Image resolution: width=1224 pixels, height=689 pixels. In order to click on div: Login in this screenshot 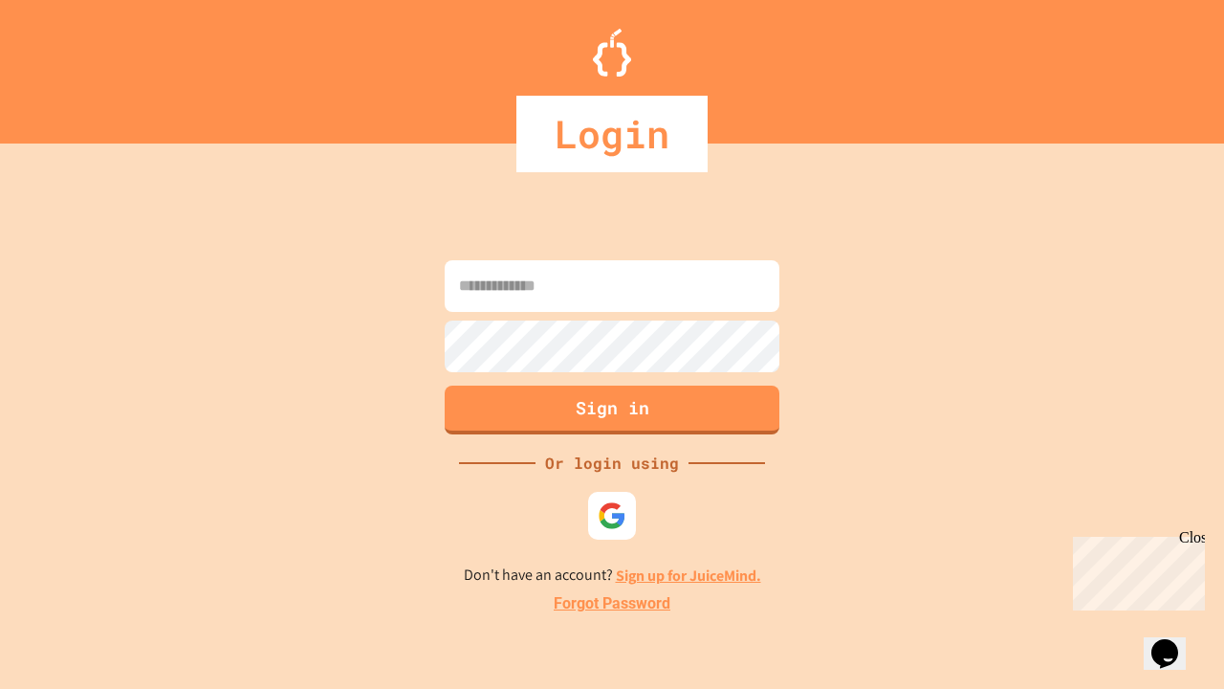, I will do `click(612, 134)`.